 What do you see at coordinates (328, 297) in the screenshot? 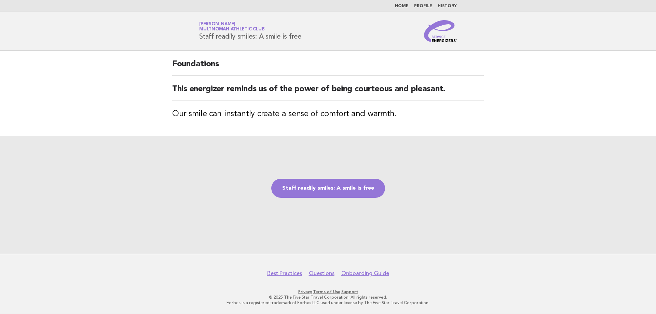
I see `p: © 2025 The Five Star Travel Corporation. All rights reserved.` at bounding box center [328, 297].